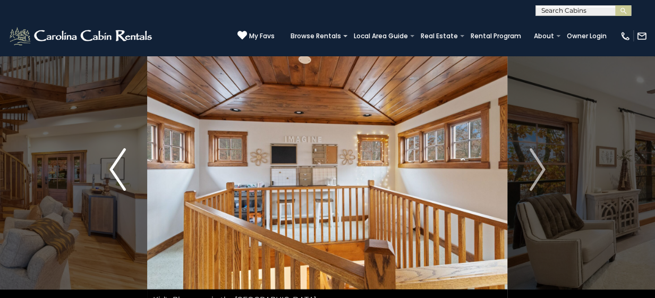 Image resolution: width=655 pixels, height=298 pixels. What do you see at coordinates (544, 36) in the screenshot?
I see `a: About` at bounding box center [544, 36].